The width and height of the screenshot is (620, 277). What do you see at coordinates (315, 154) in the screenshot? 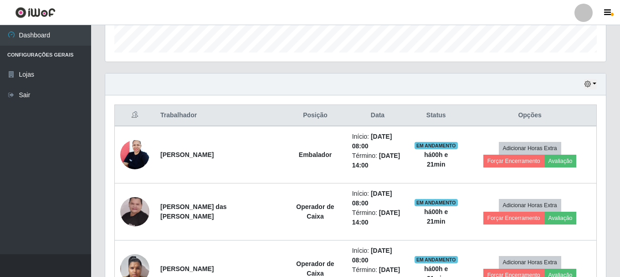
I see `strong: Embalador` at bounding box center [315, 154].